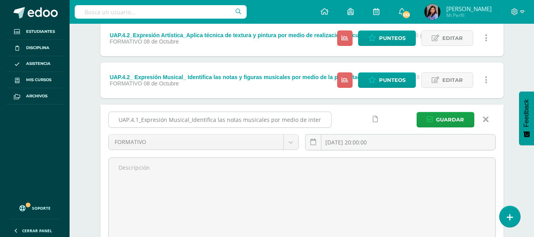  Describe the element at coordinates (204, 142) in the screenshot. I see `a: FORMATIVO` at that location.